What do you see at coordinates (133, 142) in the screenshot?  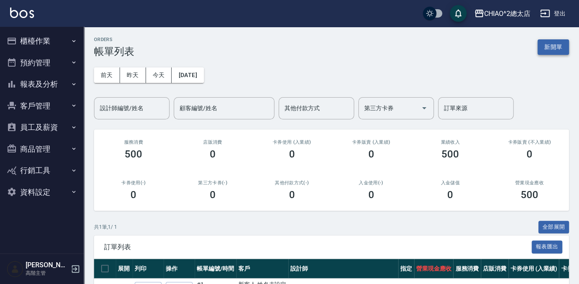 I see `h3: 服務消費` at bounding box center [133, 142].